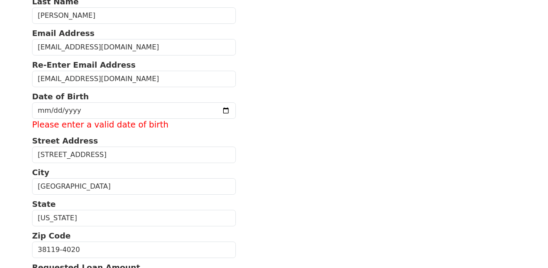 Image resolution: width=548 pixels, height=268 pixels. Describe the element at coordinates (134, 16) in the screenshot. I see `input: Last Name` at that location.